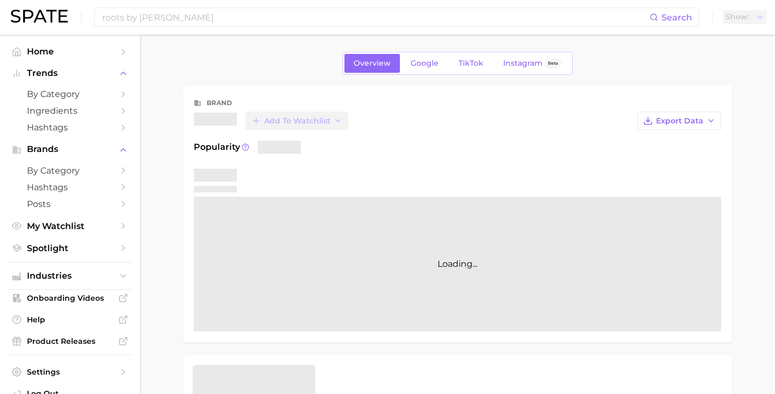 This screenshot has width=775, height=394. Describe the element at coordinates (70, 341) in the screenshot. I see `span: Product Releases` at that location.